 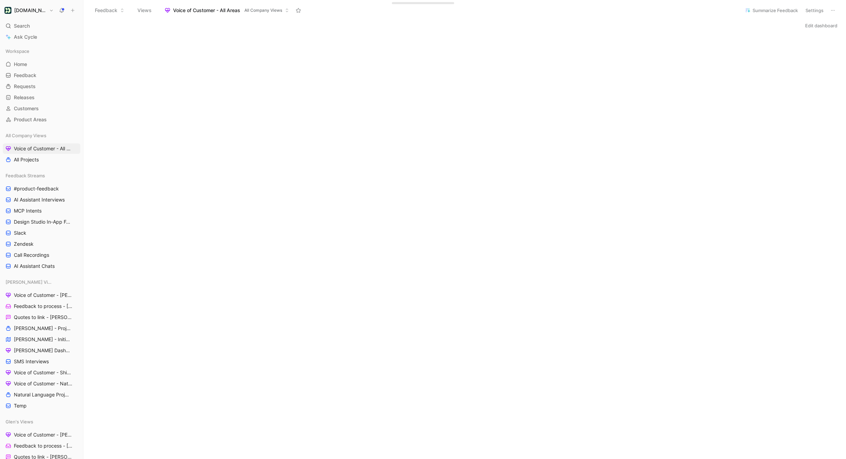 What do you see at coordinates (30, 120) in the screenshot?
I see `span: Product Areas` at bounding box center [30, 120].